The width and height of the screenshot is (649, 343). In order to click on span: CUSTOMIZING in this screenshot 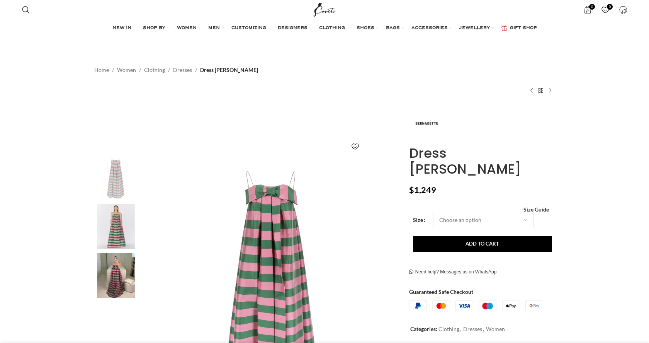, I will do `click(249, 28)`.